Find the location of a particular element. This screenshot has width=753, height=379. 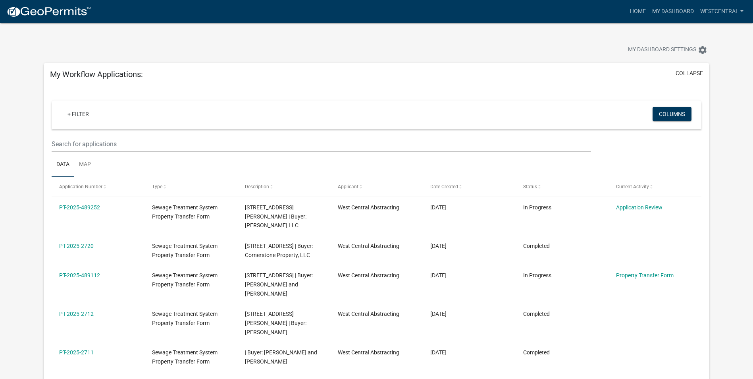

span: Type is located at coordinates (157, 186).